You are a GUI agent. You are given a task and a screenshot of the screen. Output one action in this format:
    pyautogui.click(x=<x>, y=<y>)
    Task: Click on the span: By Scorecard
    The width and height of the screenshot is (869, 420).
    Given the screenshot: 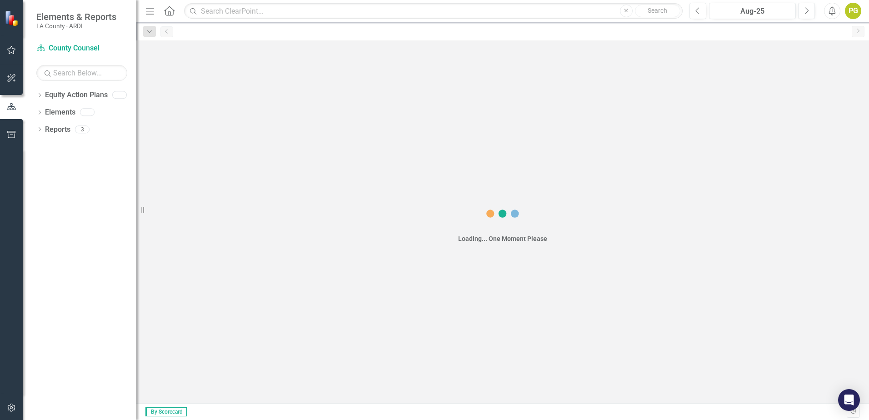 What is the action you would take?
    pyautogui.click(x=166, y=412)
    